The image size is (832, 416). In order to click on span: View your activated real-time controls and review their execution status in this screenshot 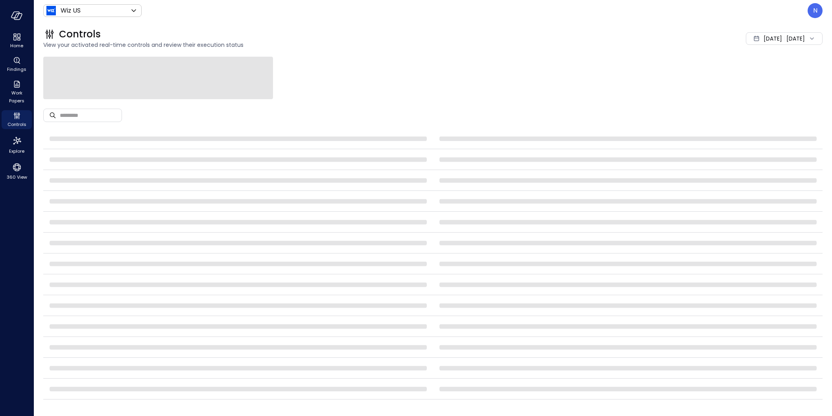, I will do `click(324, 45)`.